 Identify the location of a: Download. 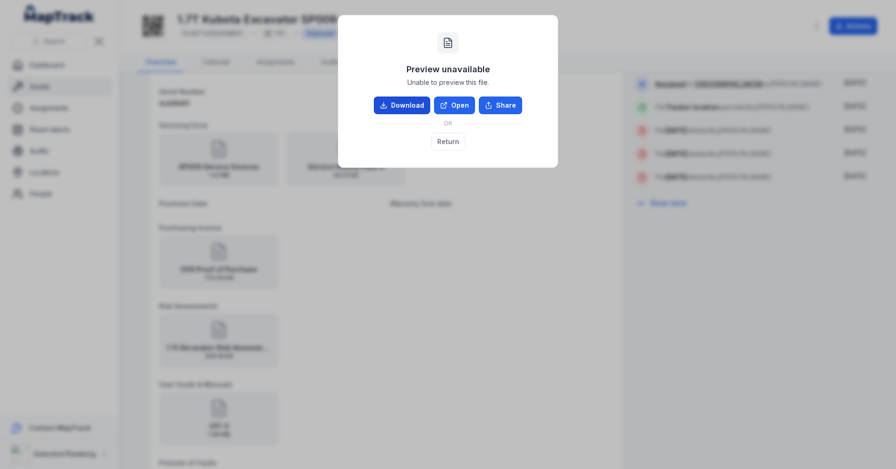
(402, 105).